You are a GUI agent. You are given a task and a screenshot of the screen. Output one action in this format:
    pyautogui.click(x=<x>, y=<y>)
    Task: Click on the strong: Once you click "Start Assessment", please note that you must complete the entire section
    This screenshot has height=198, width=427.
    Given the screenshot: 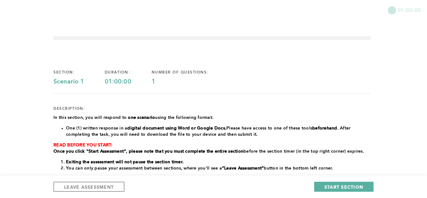 What is the action you would take?
    pyautogui.click(x=148, y=151)
    